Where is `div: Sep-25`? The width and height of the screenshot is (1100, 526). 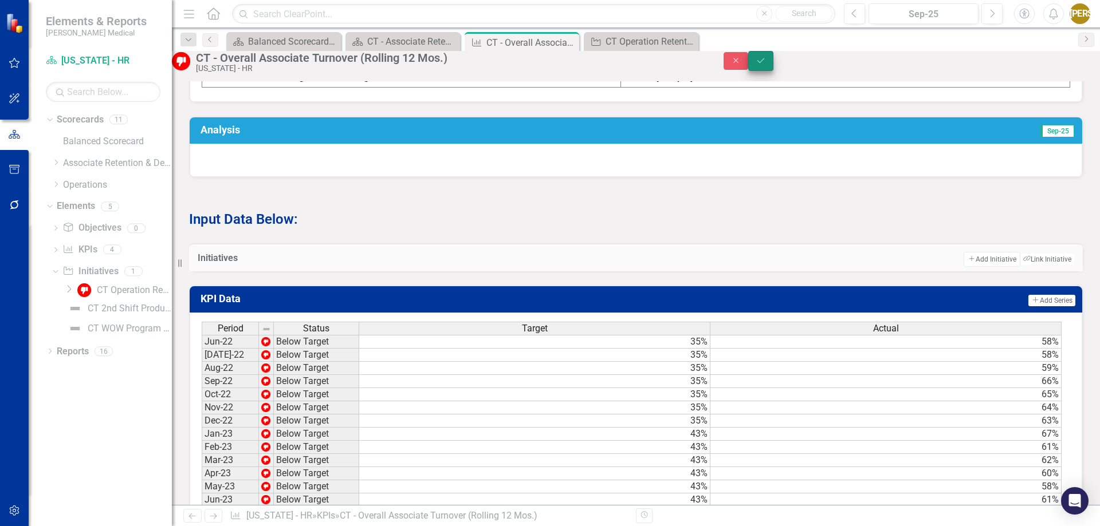
div: Sep-25 is located at coordinates (923, 14).